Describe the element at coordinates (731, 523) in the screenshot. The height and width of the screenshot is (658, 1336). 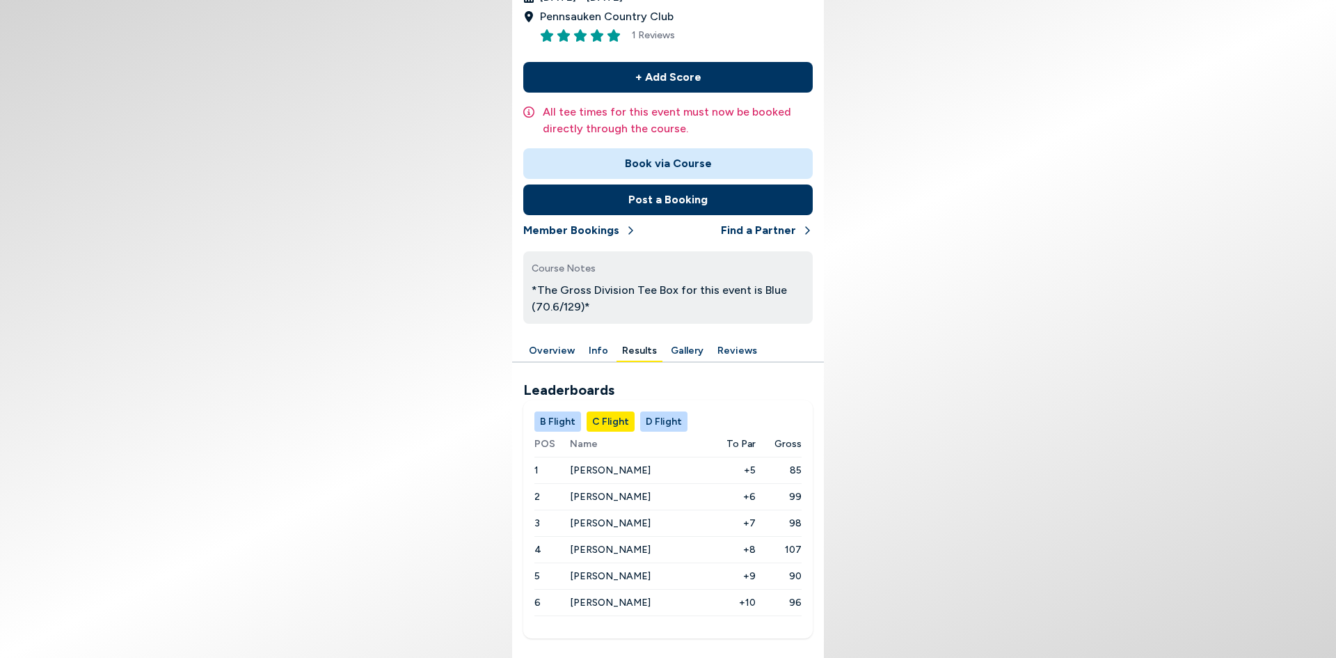
I see `span: +7` at that location.